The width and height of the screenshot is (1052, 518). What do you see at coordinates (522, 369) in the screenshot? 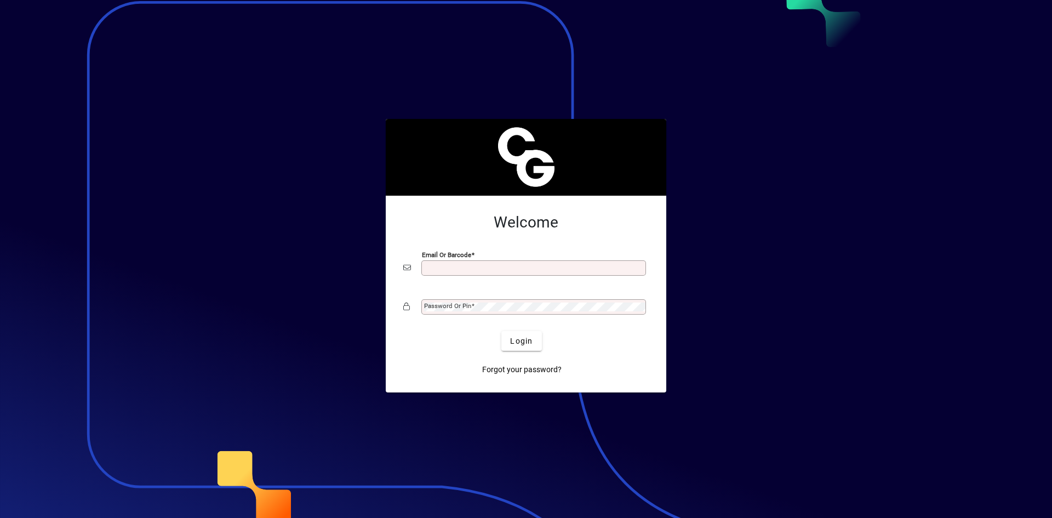
I see `span: Forgot your password?` at bounding box center [522, 369].